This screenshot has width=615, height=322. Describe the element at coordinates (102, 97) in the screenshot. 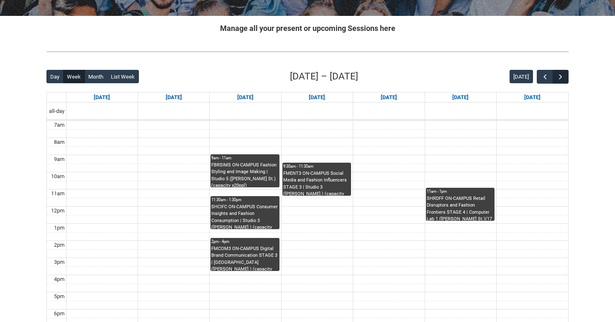

I see `a: Go to October 26, 2025` at that location.